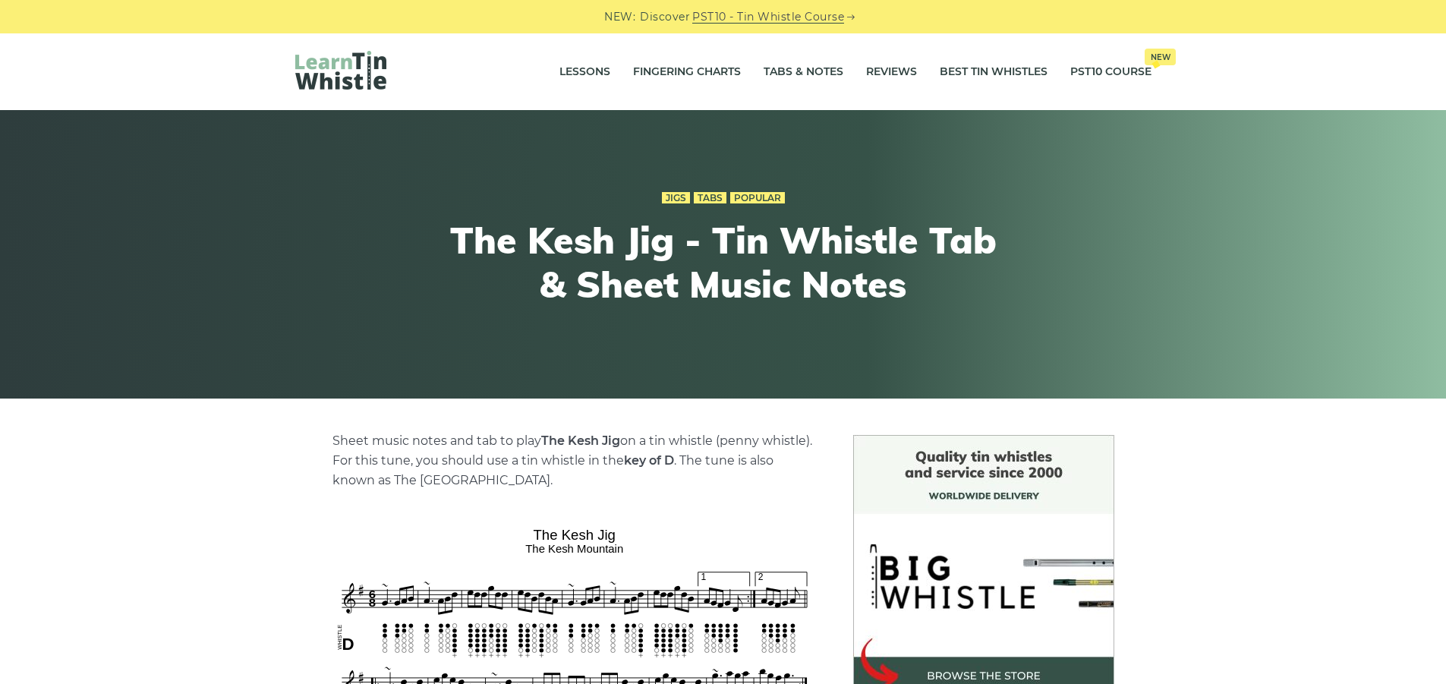 This screenshot has width=1446, height=684. What do you see at coordinates (803, 72) in the screenshot?
I see `a: Tabs & Notes` at bounding box center [803, 72].